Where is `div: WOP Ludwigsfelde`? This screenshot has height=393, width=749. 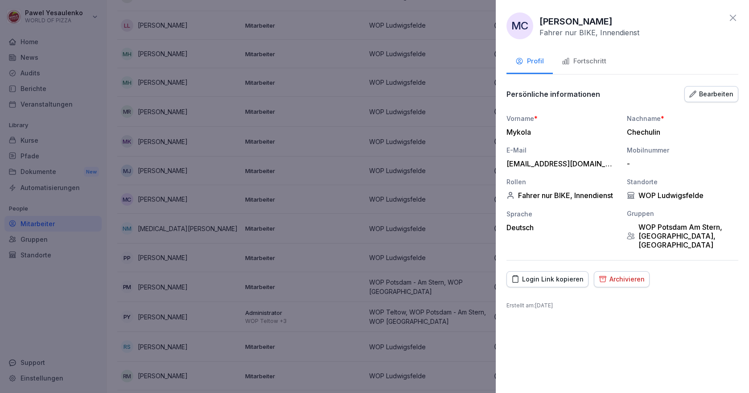
div: WOP Ludwigsfelde is located at coordinates (682, 195).